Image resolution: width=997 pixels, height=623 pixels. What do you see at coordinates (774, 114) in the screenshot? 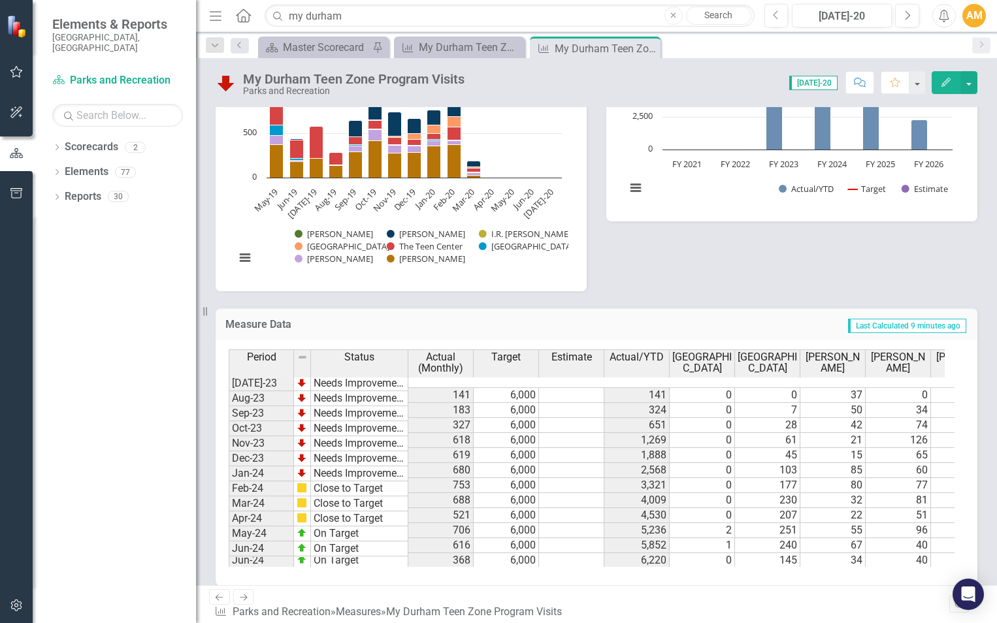
I see `path: FY 2023, 5,472. Actual/YTD.` at bounding box center [774, 114].